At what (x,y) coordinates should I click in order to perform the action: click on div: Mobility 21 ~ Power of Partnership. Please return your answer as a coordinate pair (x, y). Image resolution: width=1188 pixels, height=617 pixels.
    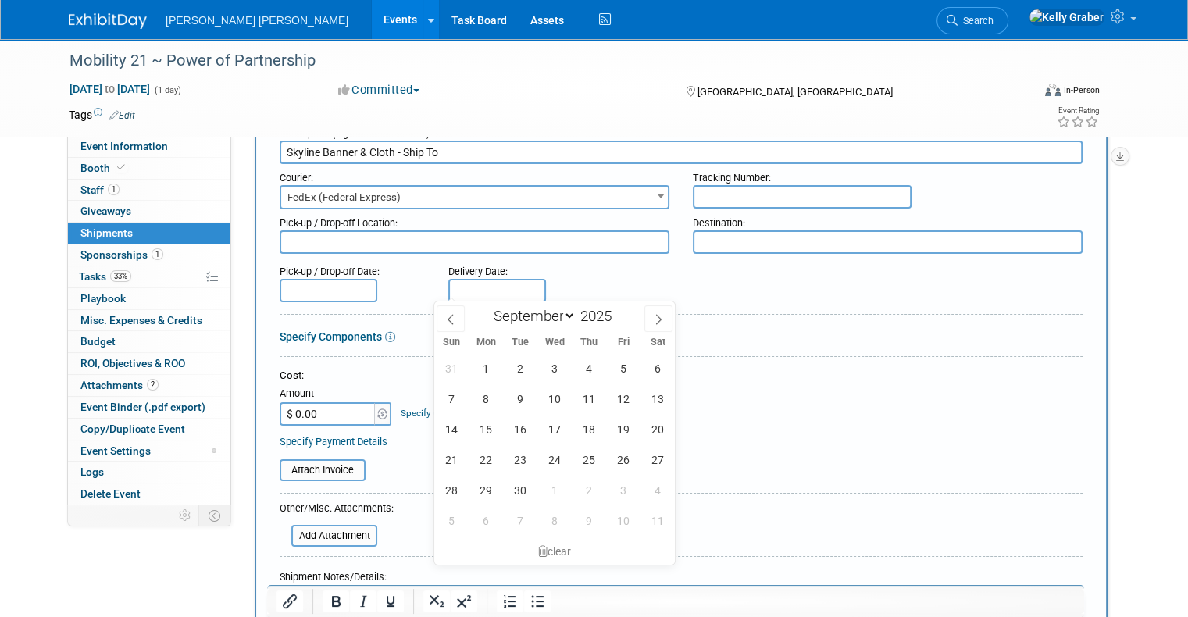
    Looking at the image, I should click on (538, 61).